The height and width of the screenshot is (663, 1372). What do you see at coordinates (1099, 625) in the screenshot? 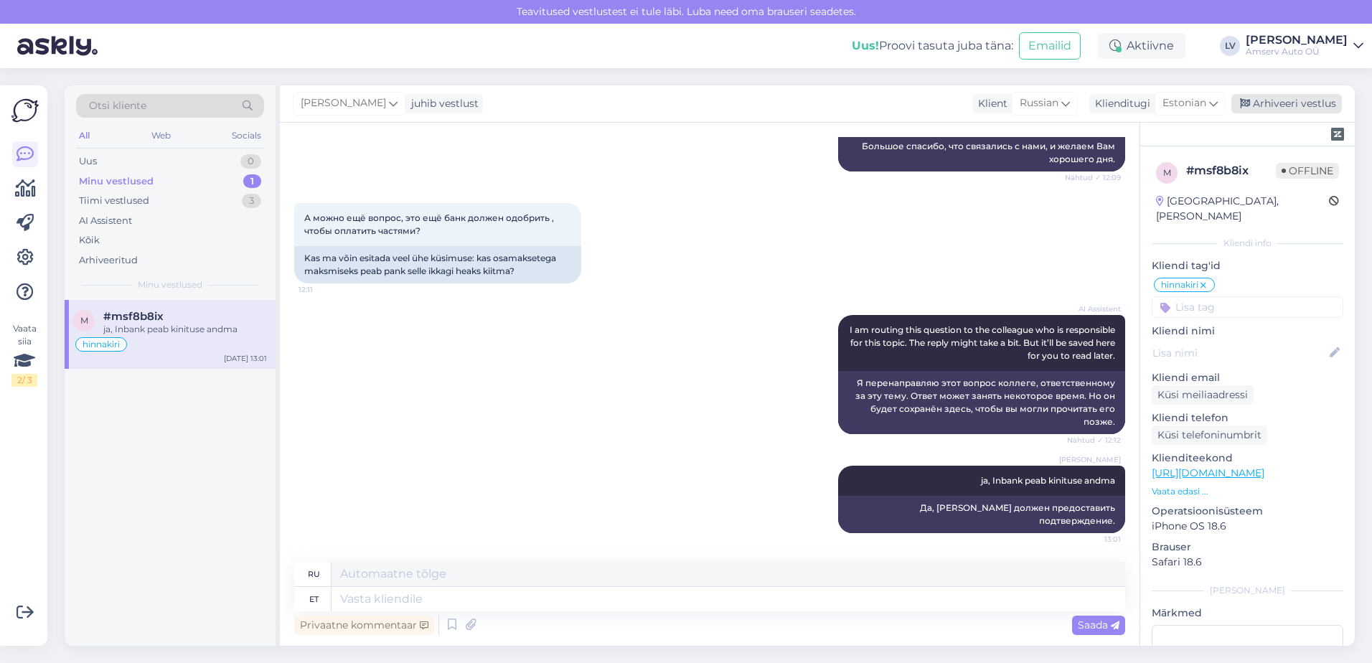
I see `span: Saada` at bounding box center [1099, 625].